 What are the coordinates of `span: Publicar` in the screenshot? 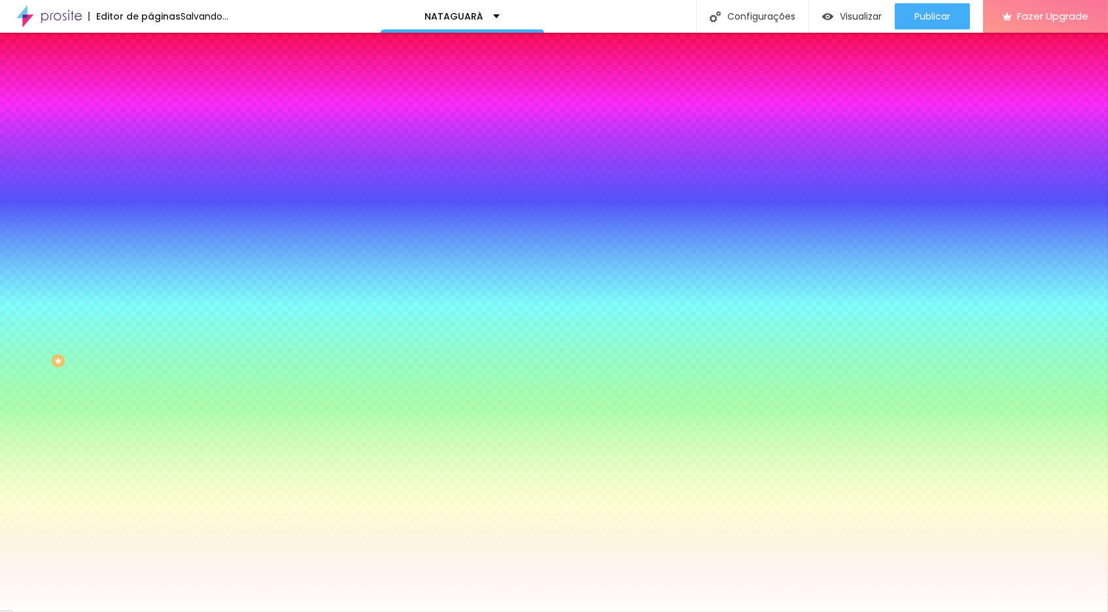 It's located at (932, 16).